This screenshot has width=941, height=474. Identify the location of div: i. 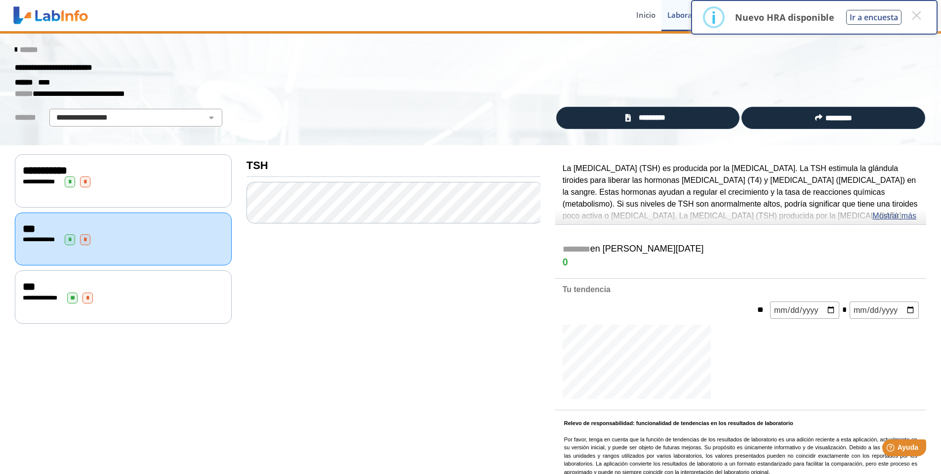
(714, 17).